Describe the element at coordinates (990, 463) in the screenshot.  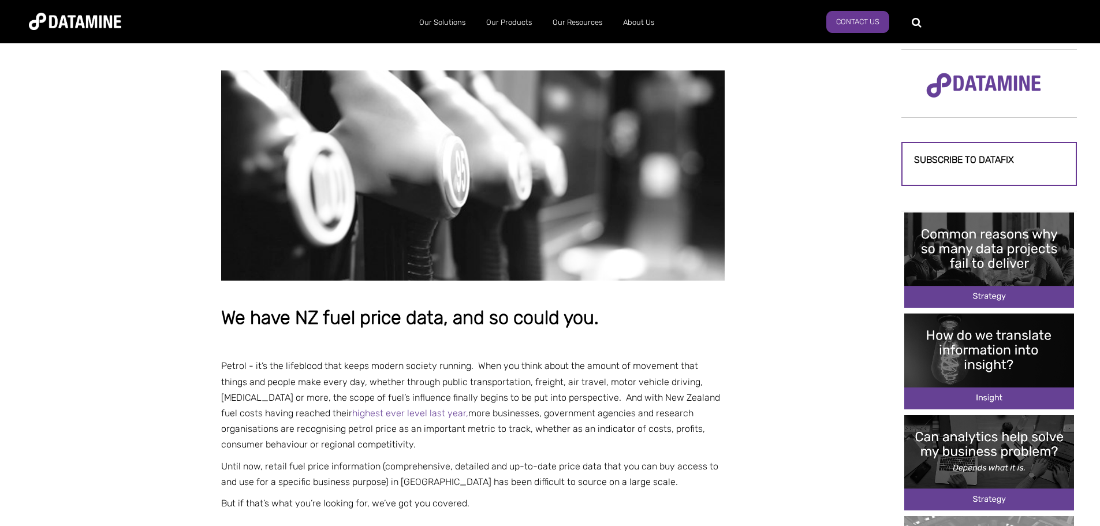
I see `img: Can analytics solve my problem` at that location.